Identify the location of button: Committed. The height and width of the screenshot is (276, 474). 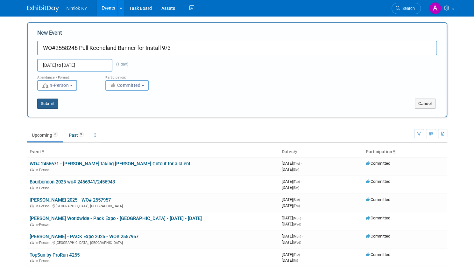
(127, 85).